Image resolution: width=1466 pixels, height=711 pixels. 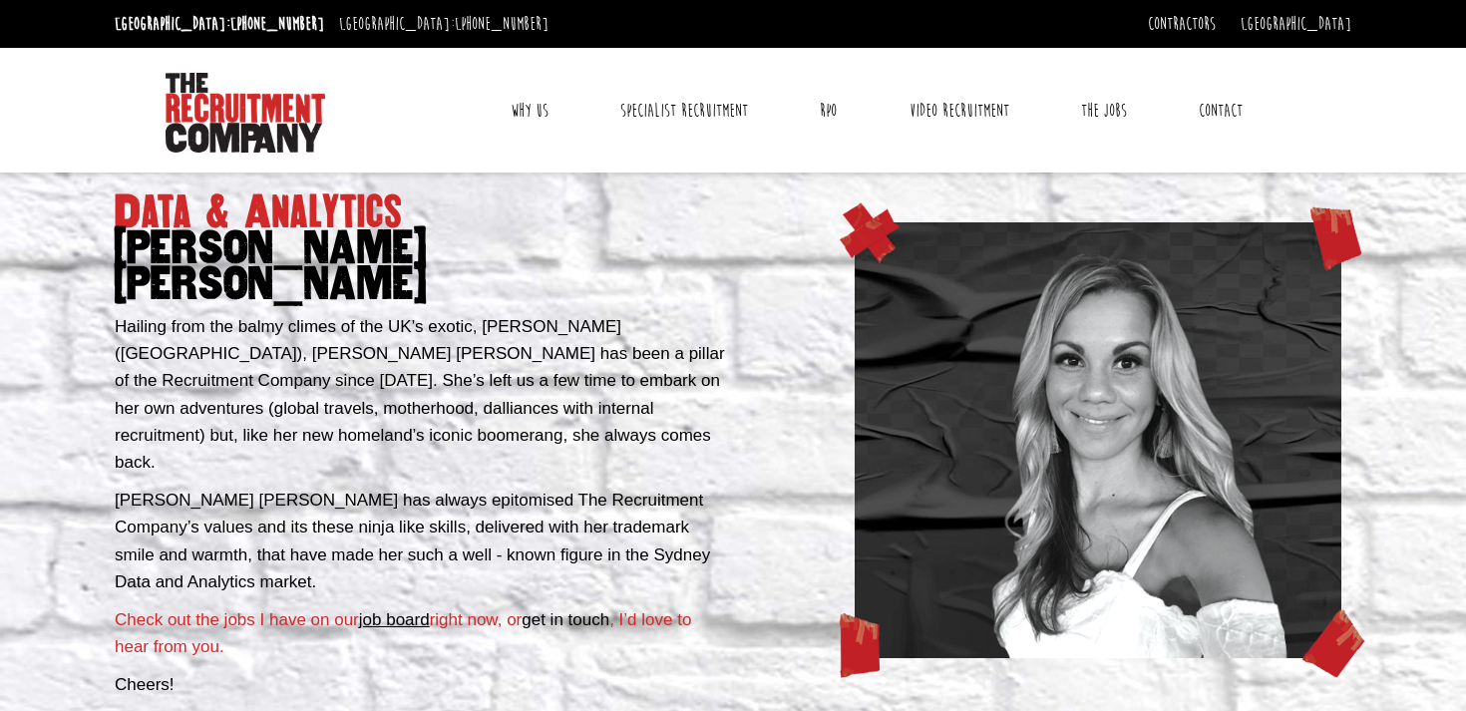 What do you see at coordinates (530, 111) in the screenshot?
I see `a: Why Us` at bounding box center [530, 111].